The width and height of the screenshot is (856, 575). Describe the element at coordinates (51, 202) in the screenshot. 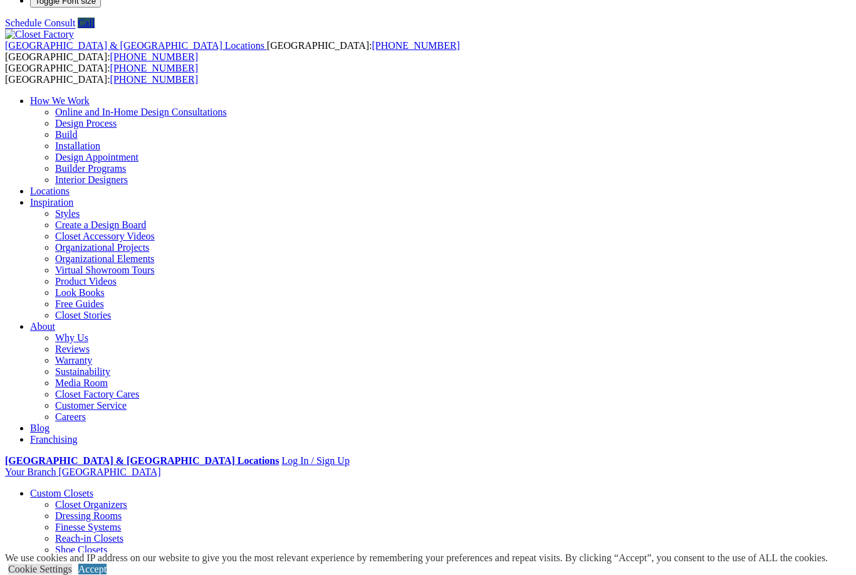

I see `a: Inspiration` at that location.